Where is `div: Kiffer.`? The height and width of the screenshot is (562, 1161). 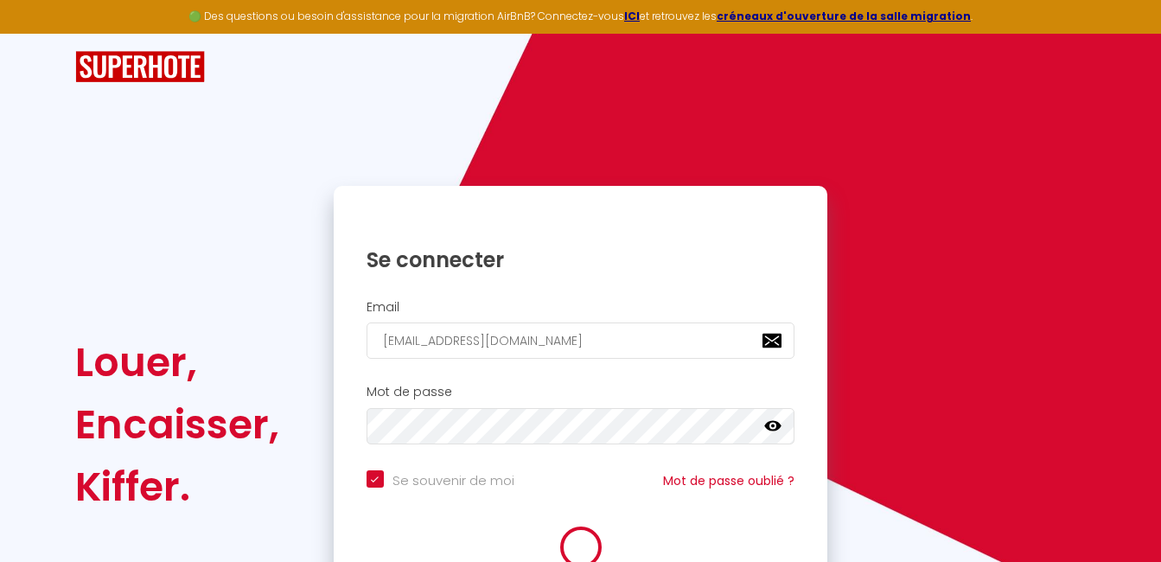
div: Kiffer. is located at coordinates (177, 487).